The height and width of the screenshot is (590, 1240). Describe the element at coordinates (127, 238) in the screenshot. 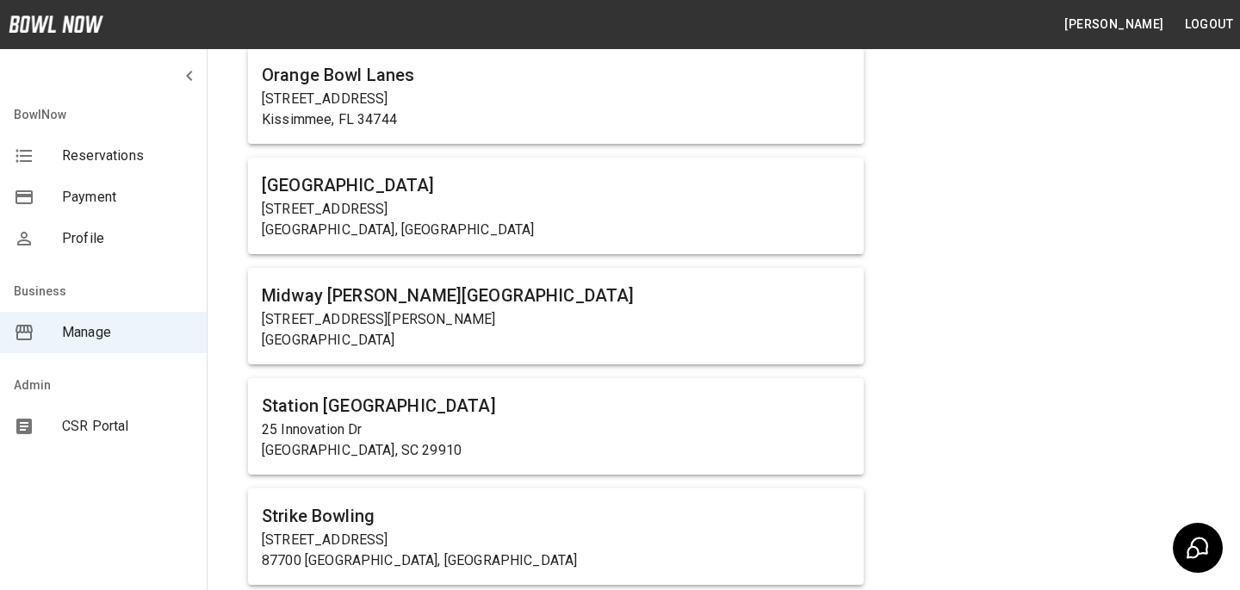

I see `span: Profile` at that location.